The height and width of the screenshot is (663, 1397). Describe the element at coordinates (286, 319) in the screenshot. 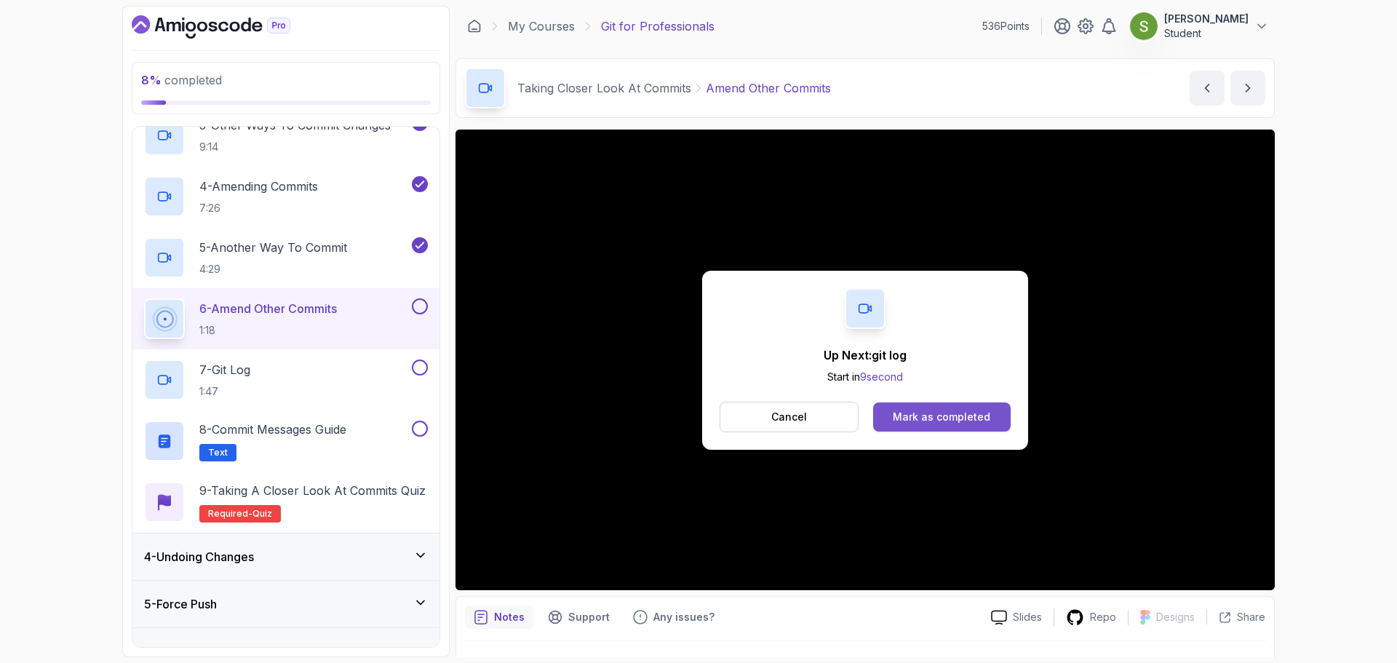

I see `button: 6-Amend Other Commits1:18` at that location.